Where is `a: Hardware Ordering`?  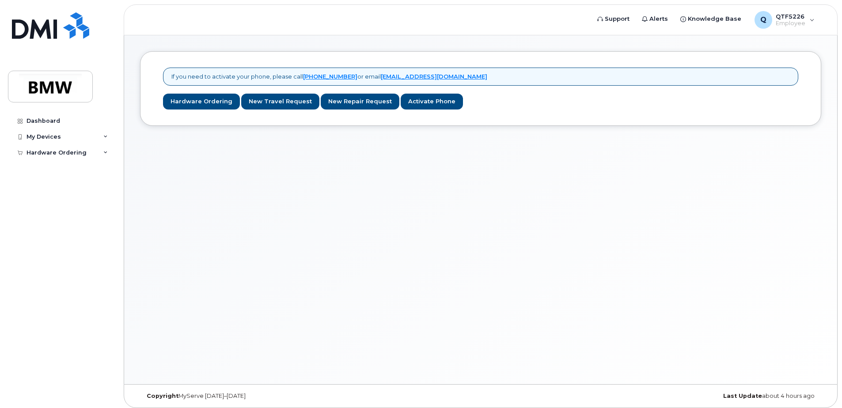
a: Hardware Ordering is located at coordinates (201, 102).